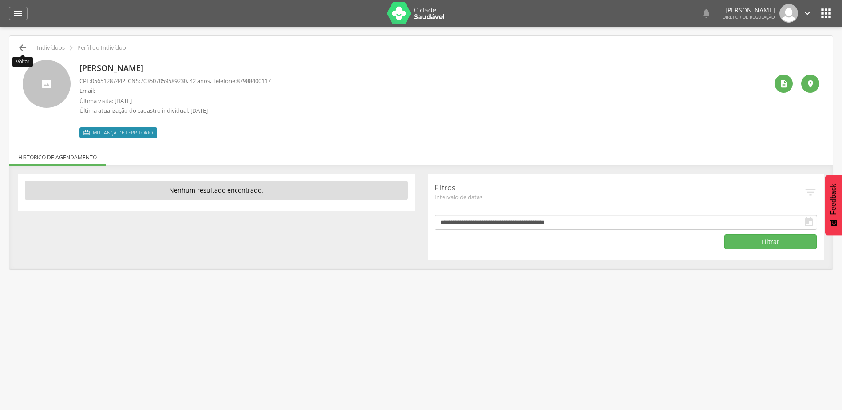  Describe the element at coordinates (102, 48) in the screenshot. I see `p: Perfil do Indivíduo` at that location.